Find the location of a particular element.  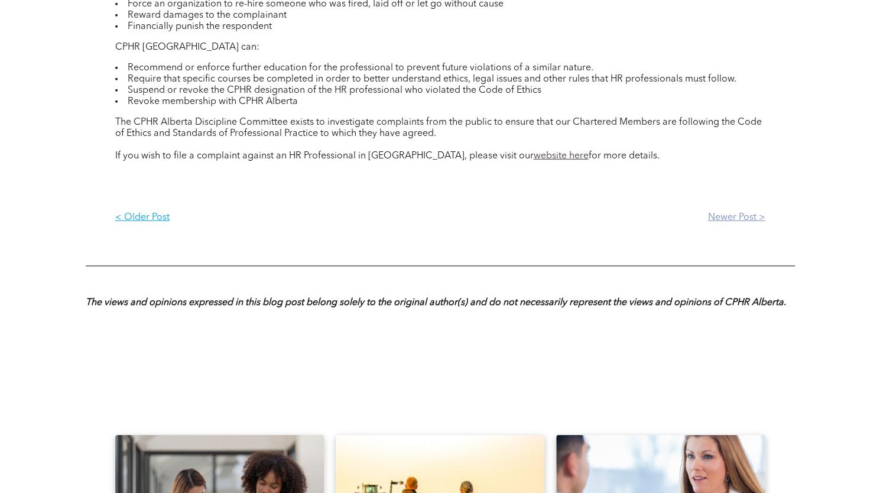

strong: The views and opinions expressed in this blog post belong solely to the original author(s) and do... is located at coordinates (436, 303).